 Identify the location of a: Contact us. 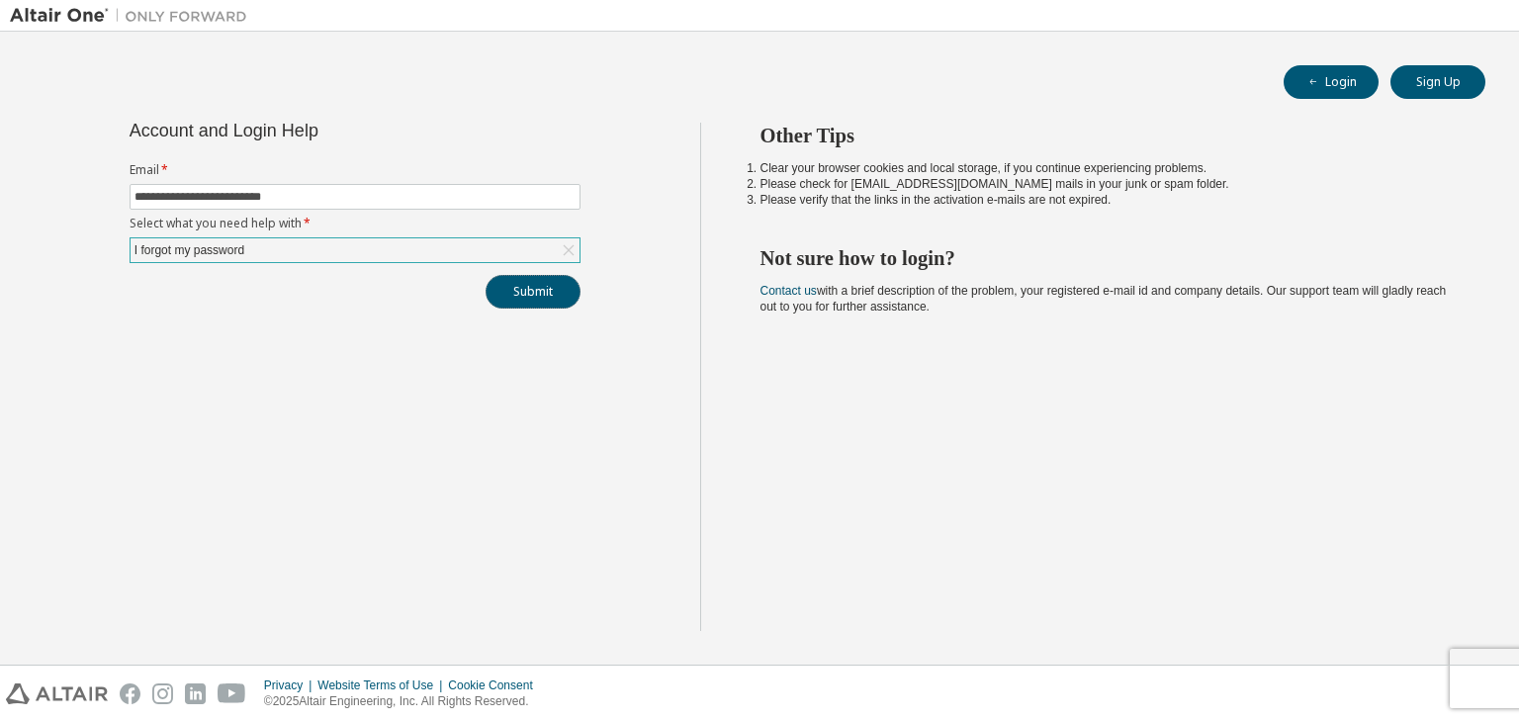
(788, 291).